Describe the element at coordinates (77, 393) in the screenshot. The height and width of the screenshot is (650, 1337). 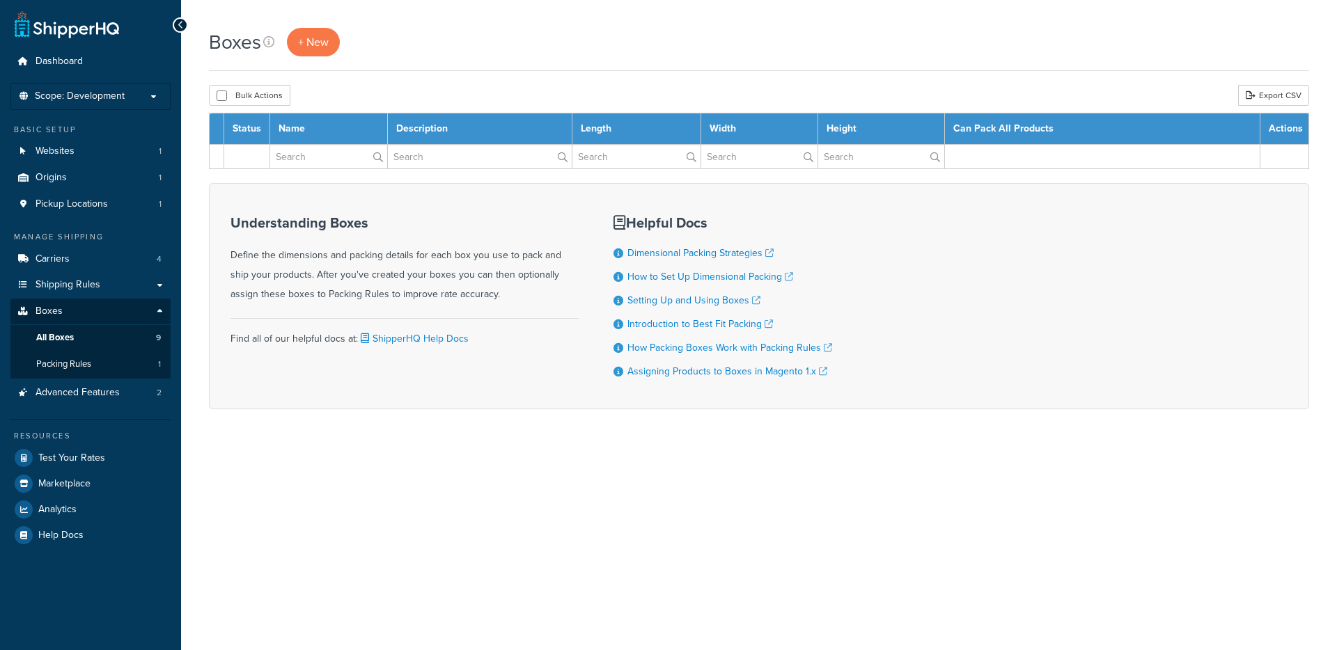
I see `span: Advanced Features` at that location.